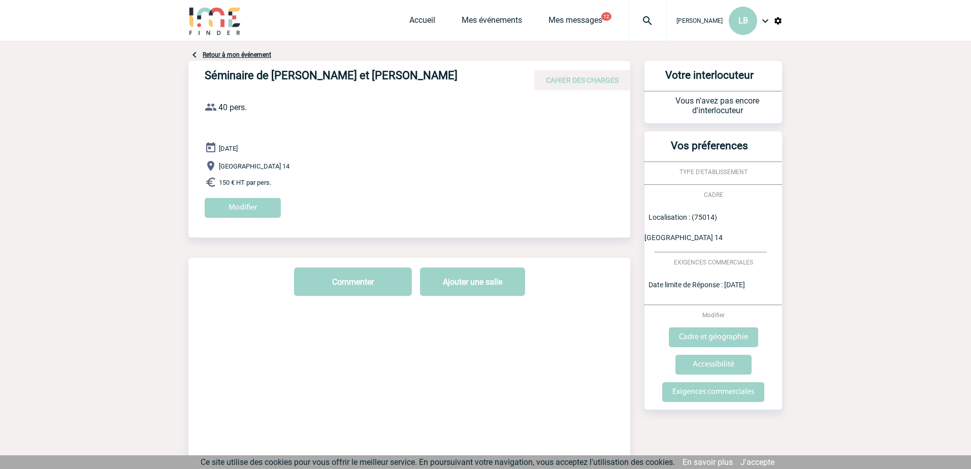 The width and height of the screenshot is (971, 469). Describe the element at coordinates (472, 282) in the screenshot. I see `button: Ajouter une salle` at that location.